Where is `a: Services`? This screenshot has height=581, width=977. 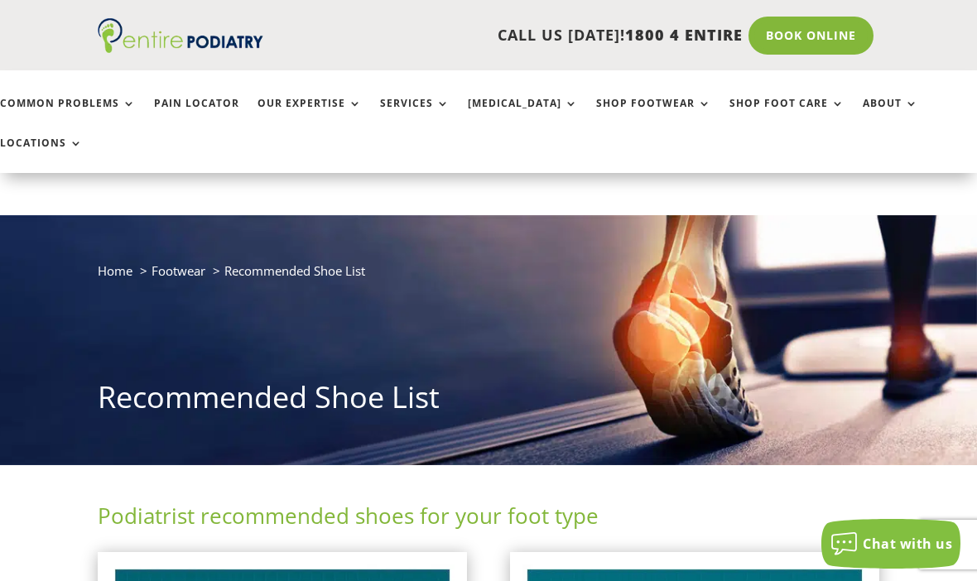
a: Services is located at coordinates (415, 115).